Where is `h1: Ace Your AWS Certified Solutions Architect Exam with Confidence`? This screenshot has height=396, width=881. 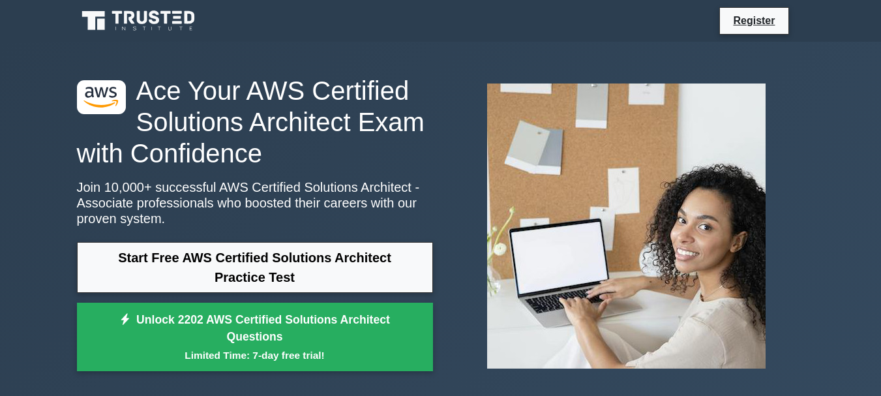
h1: Ace Your AWS Certified Solutions Architect Exam with Confidence is located at coordinates (255, 122).